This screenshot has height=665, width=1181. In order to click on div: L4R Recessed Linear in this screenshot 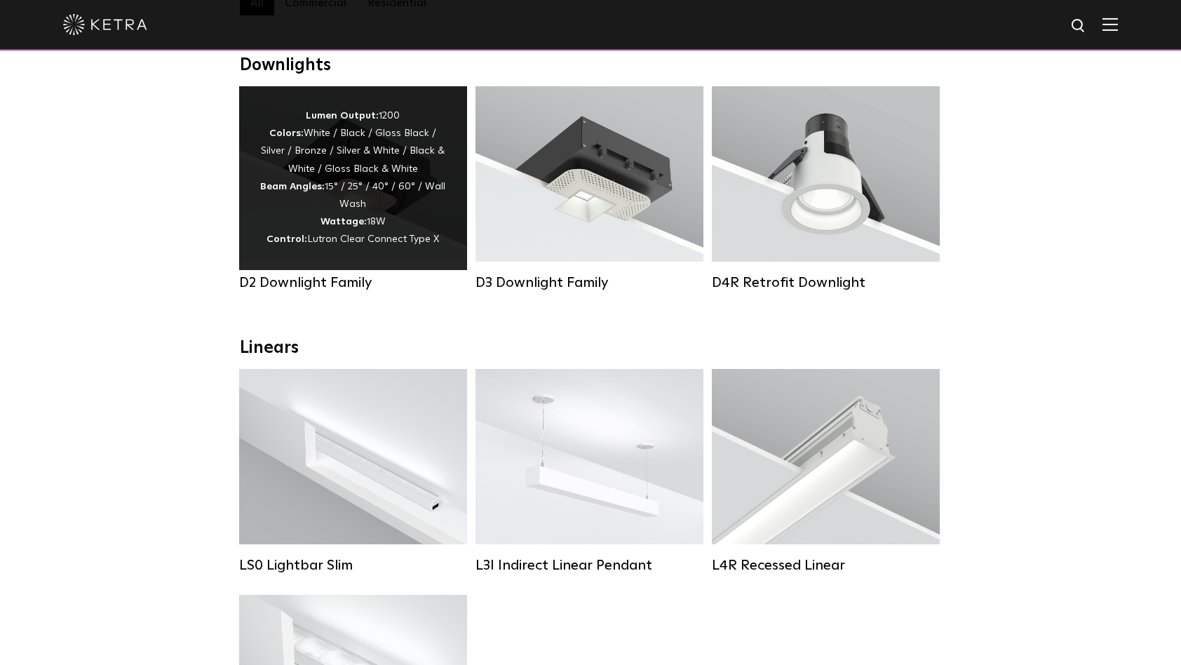, I will do `click(825, 565)`.